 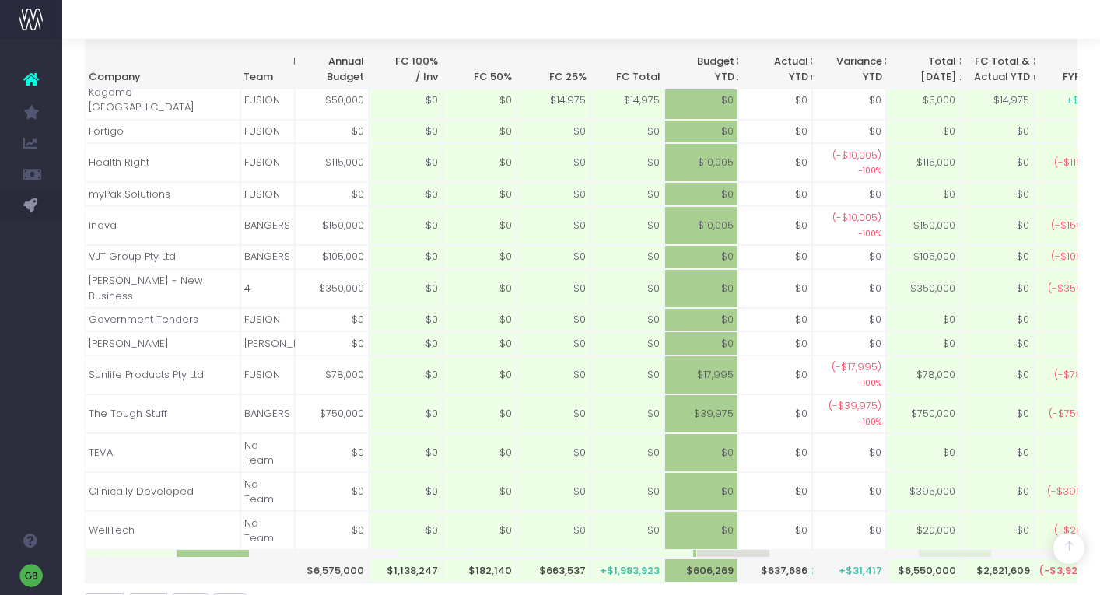 What do you see at coordinates (268, 61) in the screenshot?
I see `th: Team: activate to sort column ascending` at bounding box center [268, 61].